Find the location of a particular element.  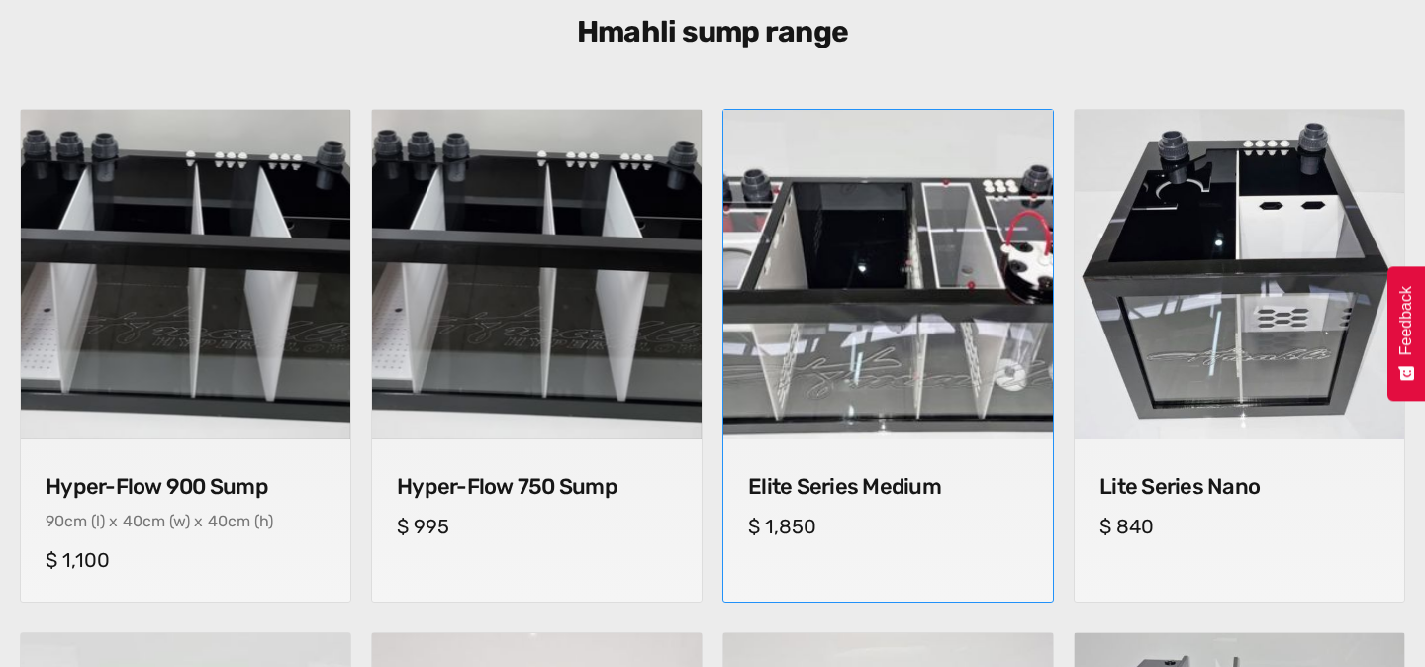

h4: Elite Series Medium is located at coordinates (888, 487).